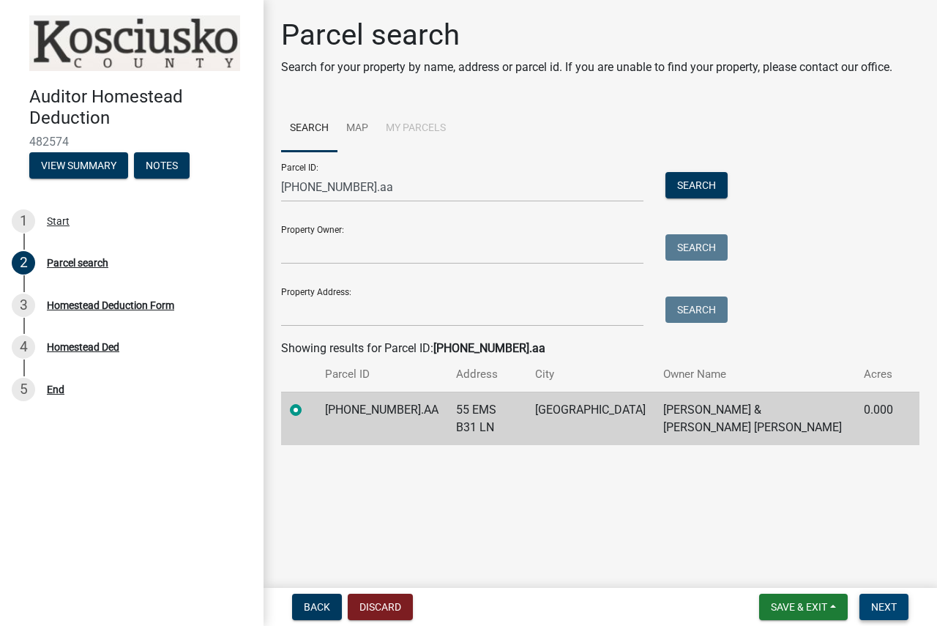 The width and height of the screenshot is (937, 626). I want to click on div: 2, so click(23, 263).